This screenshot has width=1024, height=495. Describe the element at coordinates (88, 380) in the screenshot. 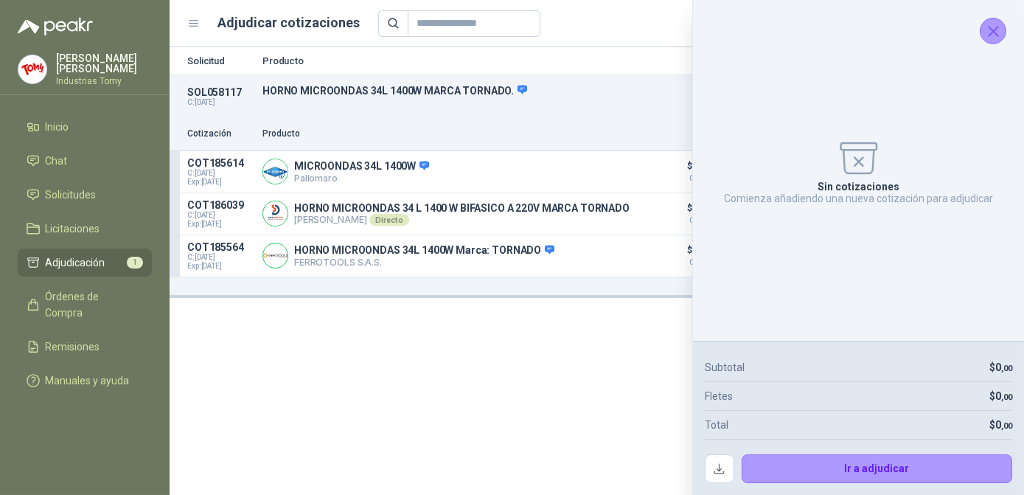

I see `span: Manuales y ayuda` at that location.